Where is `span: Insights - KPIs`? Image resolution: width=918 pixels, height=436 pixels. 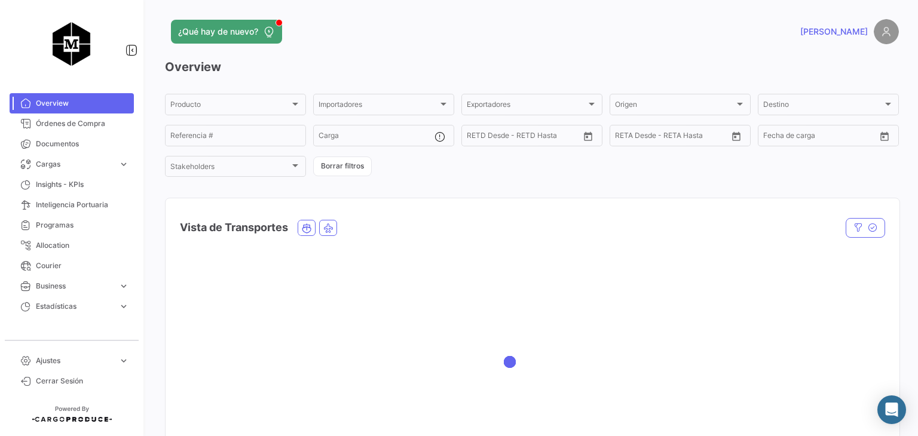 span: Insights - KPIs is located at coordinates (82, 185).